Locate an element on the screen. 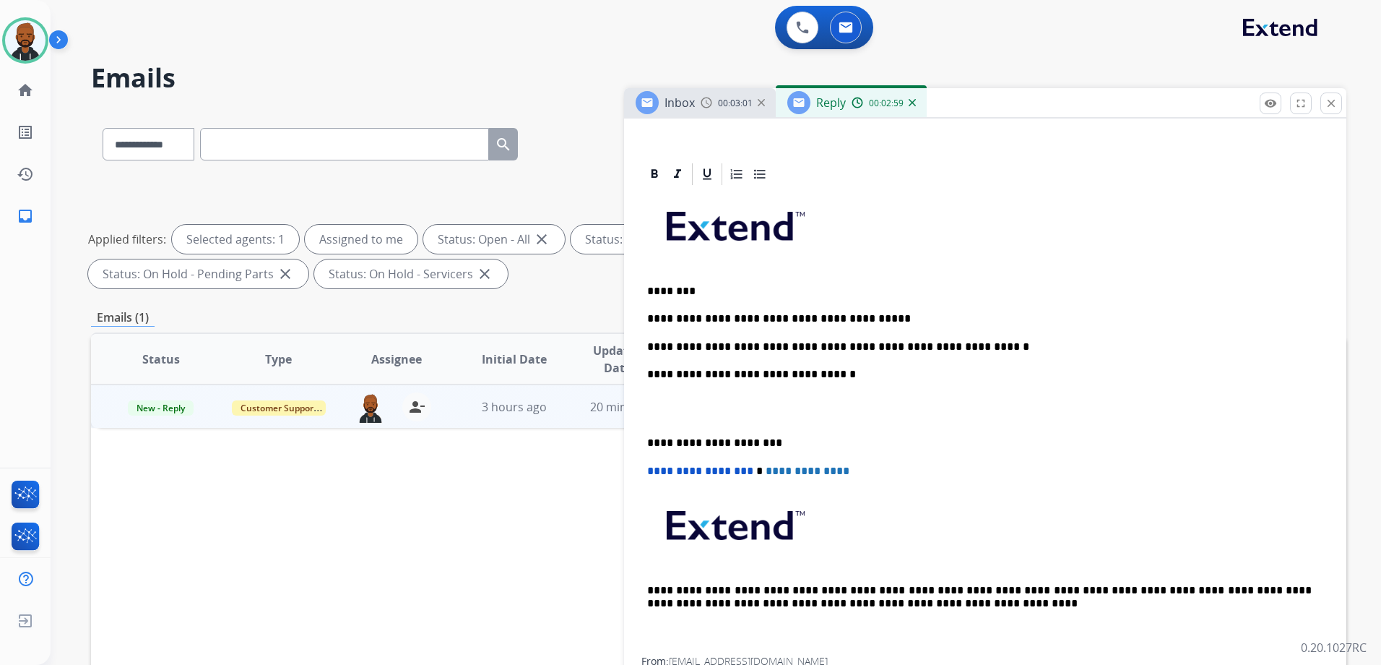  img: agent-avatar is located at coordinates (371, 407).